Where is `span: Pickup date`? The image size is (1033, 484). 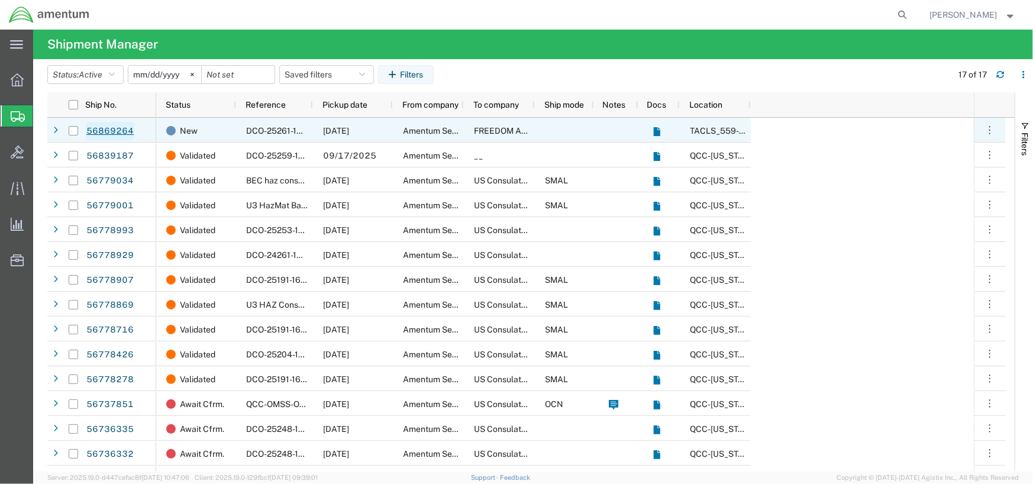 span: Pickup date is located at coordinates (345, 105).